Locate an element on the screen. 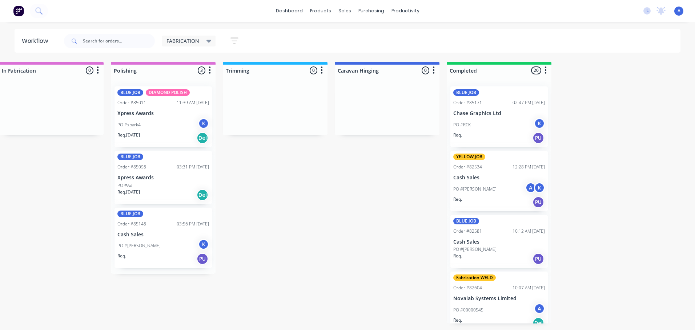  div: Order #85148 is located at coordinates (132, 224).